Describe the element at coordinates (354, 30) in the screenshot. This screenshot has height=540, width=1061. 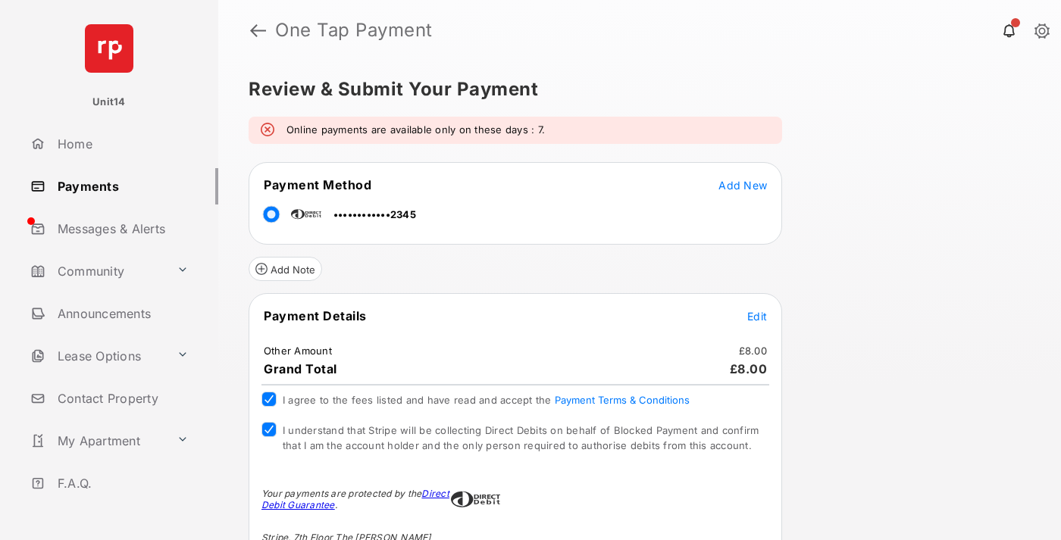
I see `strong: One Tap Payment` at that location.